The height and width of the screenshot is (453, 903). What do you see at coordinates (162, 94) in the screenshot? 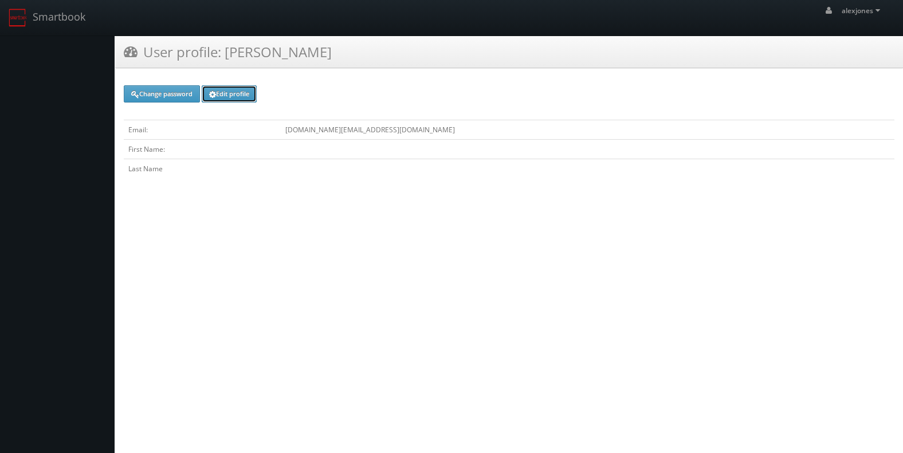
I see `a: Change password` at bounding box center [162, 94].